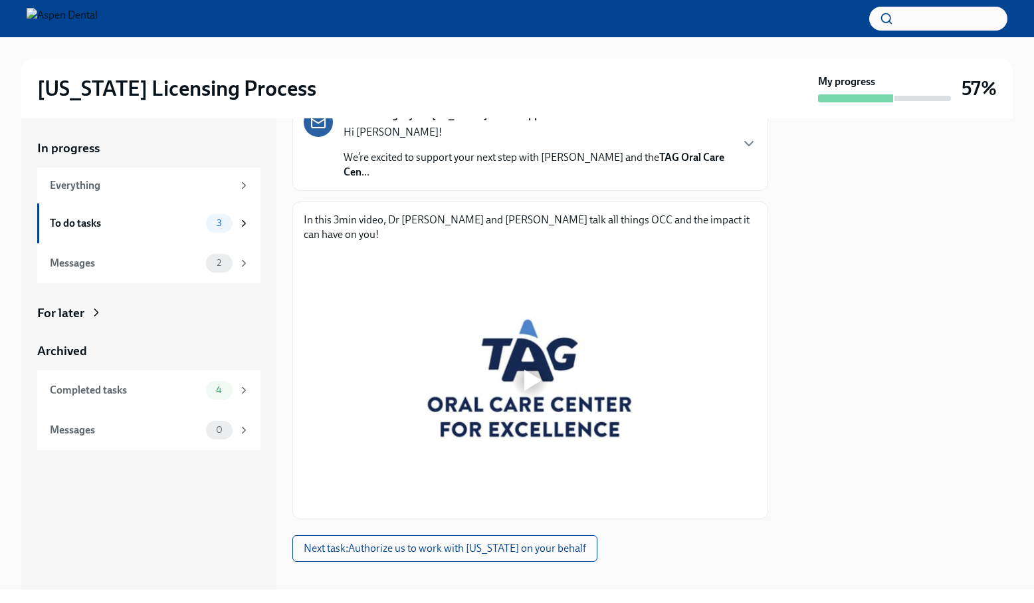 This screenshot has height=603, width=1034. I want to click on div: In progress, so click(149, 148).